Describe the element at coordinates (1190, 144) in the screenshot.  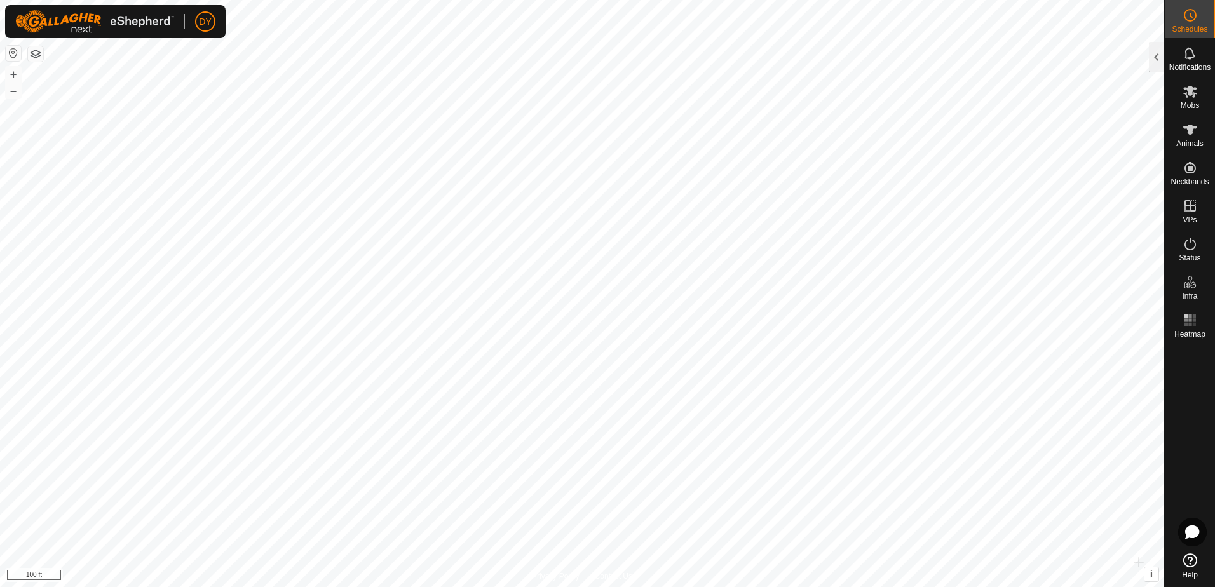
I see `span: Animals` at that location.